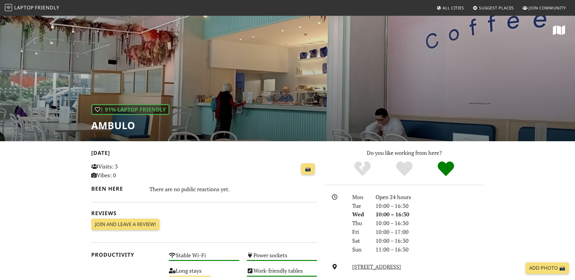 The image size is (575, 280). I want to click on a: All Cities, so click(450, 8).